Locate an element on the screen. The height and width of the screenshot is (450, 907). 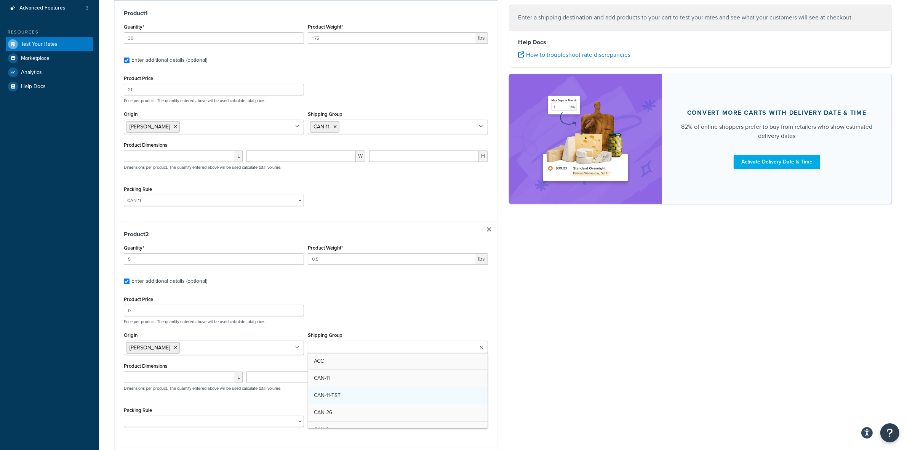
li: Test Your Rates is located at coordinates (50, 44).